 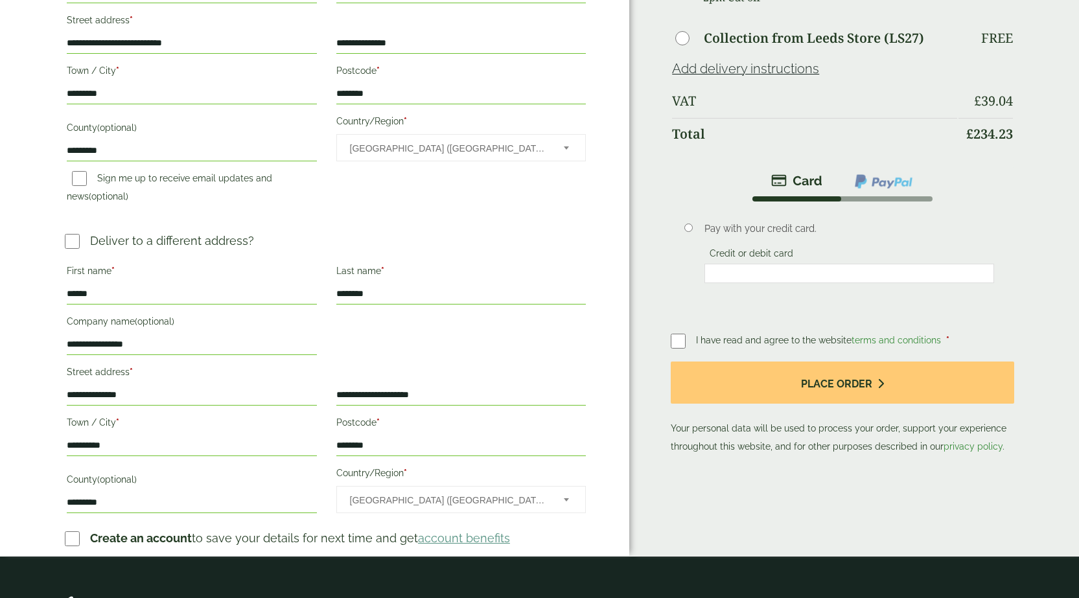 What do you see at coordinates (996, 38) in the screenshot?
I see `p: Free` at bounding box center [996, 38].